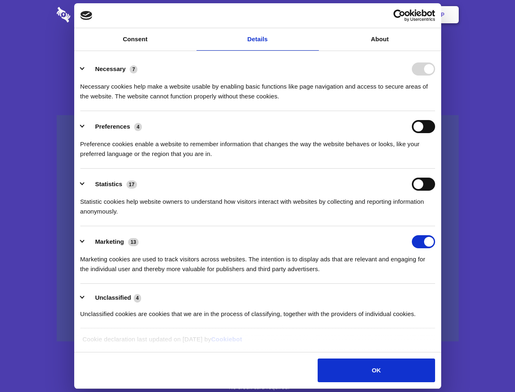 The height and width of the screenshot is (392, 515). What do you see at coordinates (135, 39) in the screenshot?
I see `a: Consent` at bounding box center [135, 39].